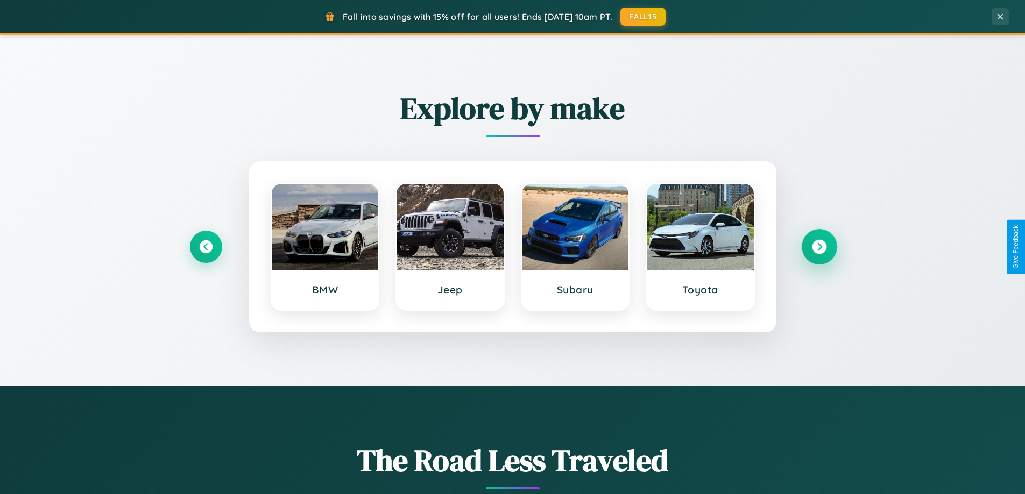 Image resolution: width=1025 pixels, height=494 pixels. What do you see at coordinates (325, 290) in the screenshot?
I see `h3: BMW` at bounding box center [325, 290].